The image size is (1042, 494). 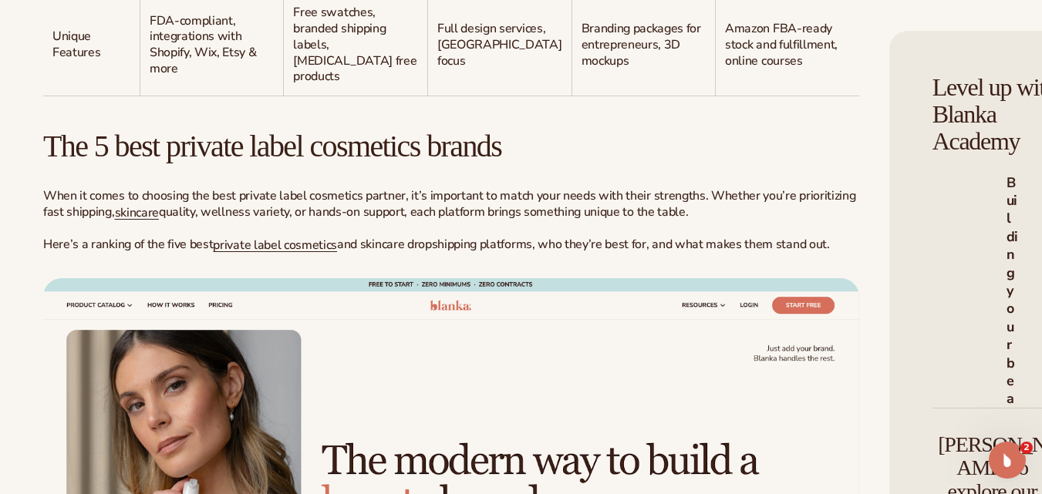 What do you see at coordinates (1027, 448) in the screenshot?
I see `span: 2` at bounding box center [1027, 448].